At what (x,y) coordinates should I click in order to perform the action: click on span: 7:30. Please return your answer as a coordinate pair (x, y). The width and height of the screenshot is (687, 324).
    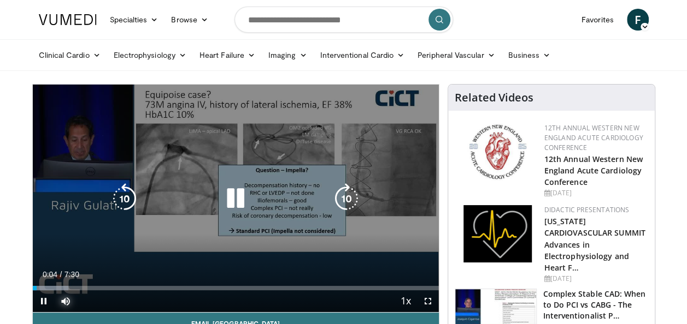
    Looking at the image, I should click on (72, 275).